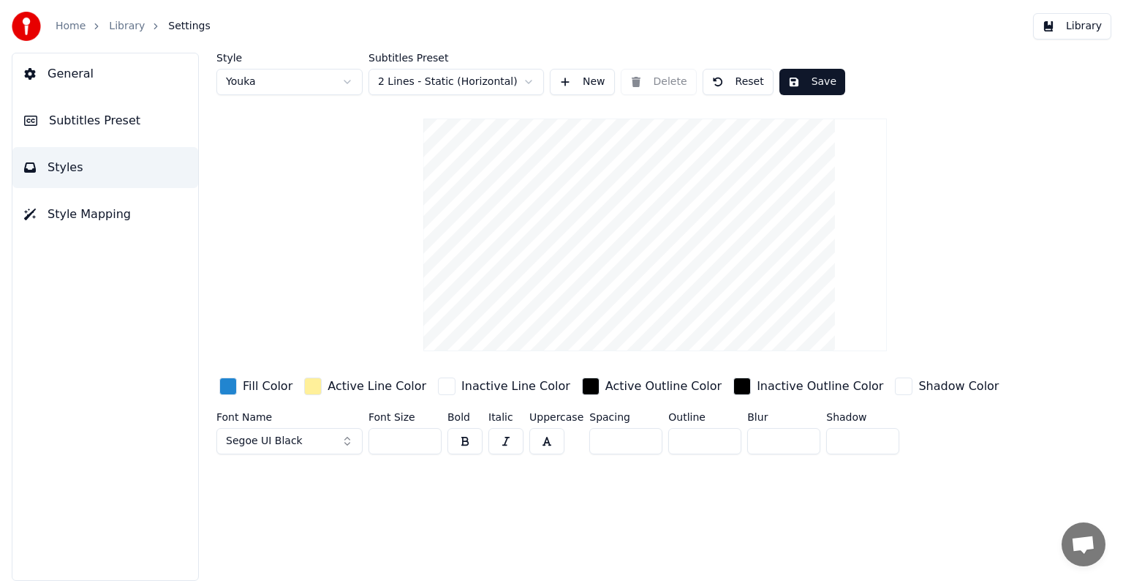 This screenshot has height=581, width=1123. I want to click on span: Styles, so click(65, 167).